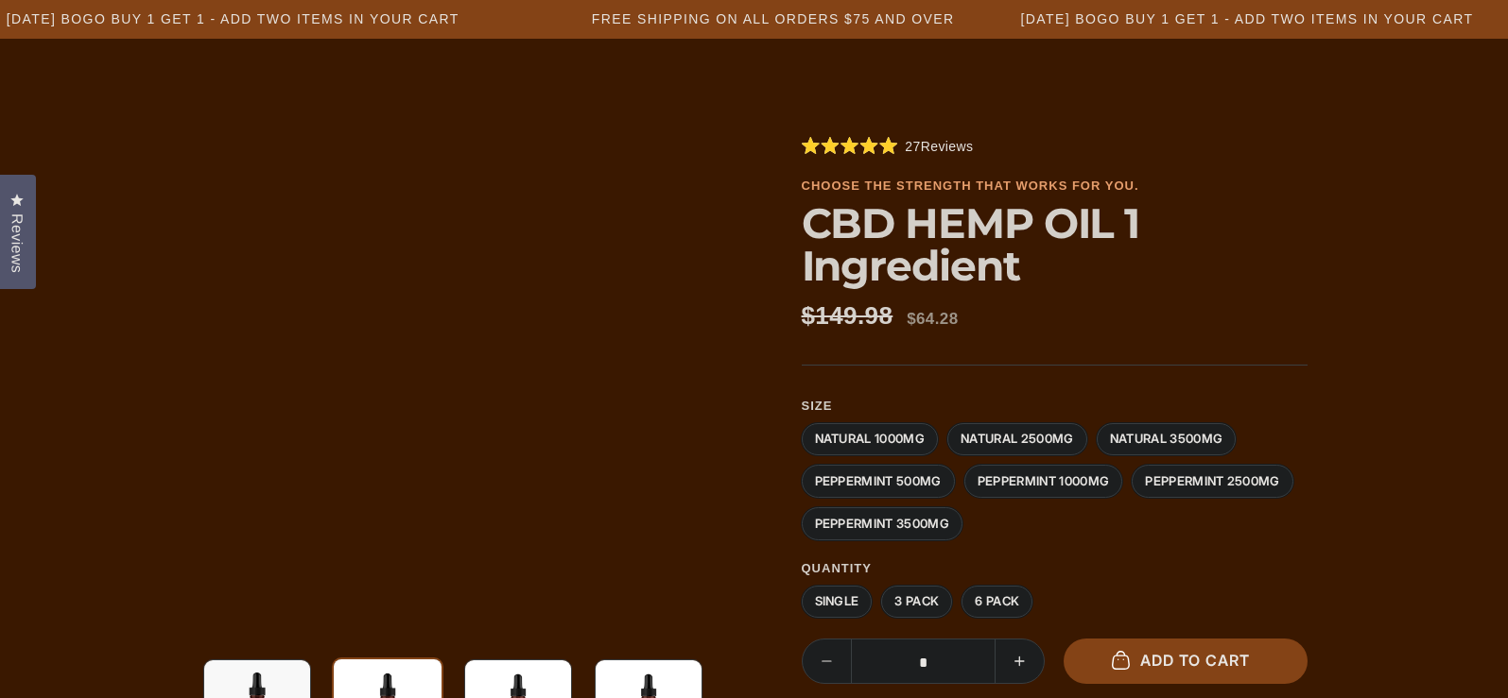 The image size is (1508, 698). What do you see at coordinates (912, 147) in the screenshot?
I see `span: 27` at bounding box center [912, 147].